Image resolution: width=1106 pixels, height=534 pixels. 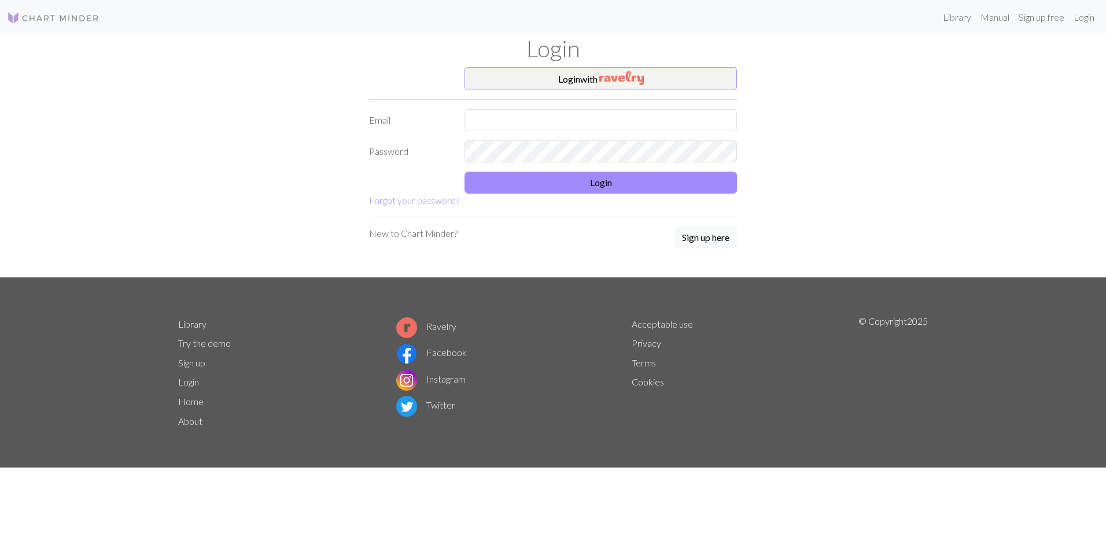 I want to click on img: Ravelry, so click(x=621, y=78).